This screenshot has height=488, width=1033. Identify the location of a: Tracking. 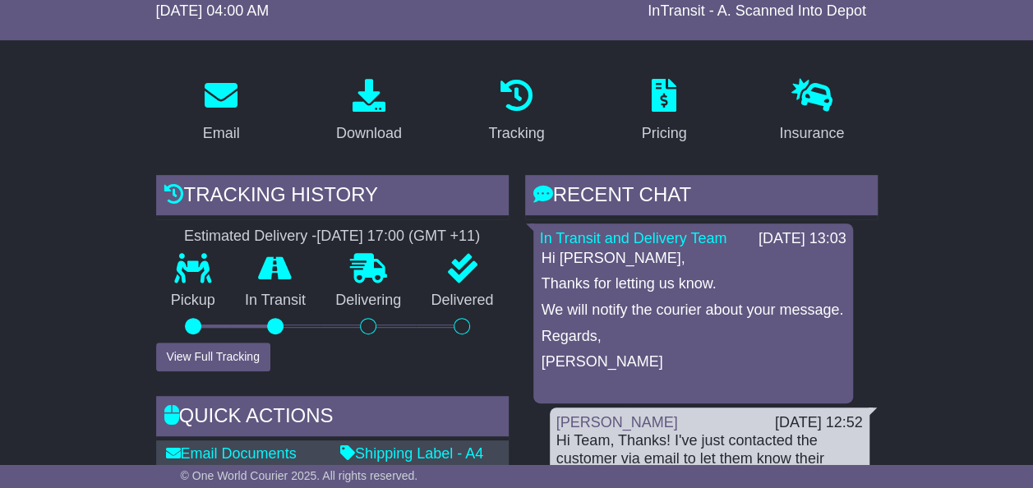
(516, 112).